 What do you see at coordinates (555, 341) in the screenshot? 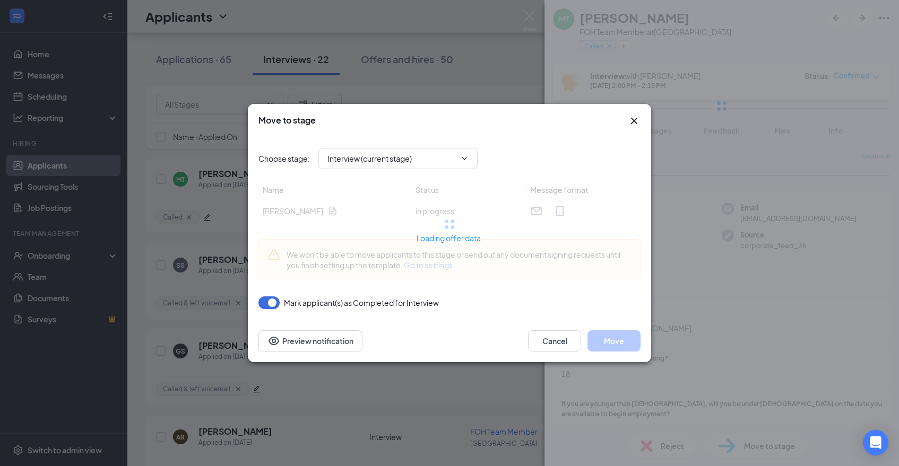
I see `button: Cancel` at bounding box center [555, 341].